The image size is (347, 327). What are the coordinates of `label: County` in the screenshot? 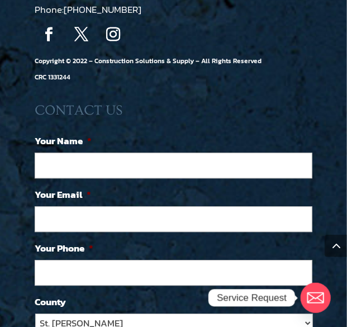 It's located at (50, 302).